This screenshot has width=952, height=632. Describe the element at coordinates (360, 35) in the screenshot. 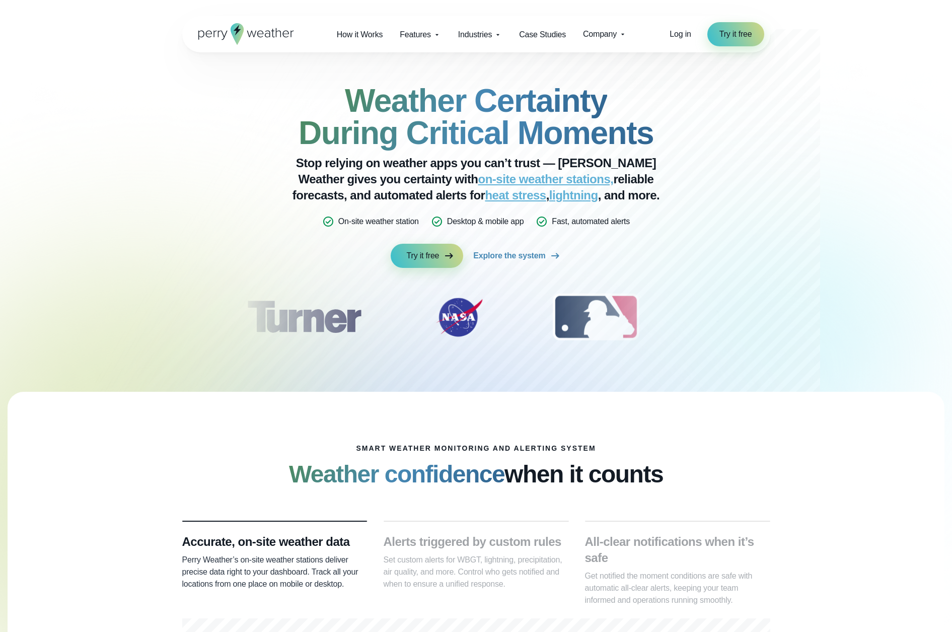

I see `span: How it Works` at that location.